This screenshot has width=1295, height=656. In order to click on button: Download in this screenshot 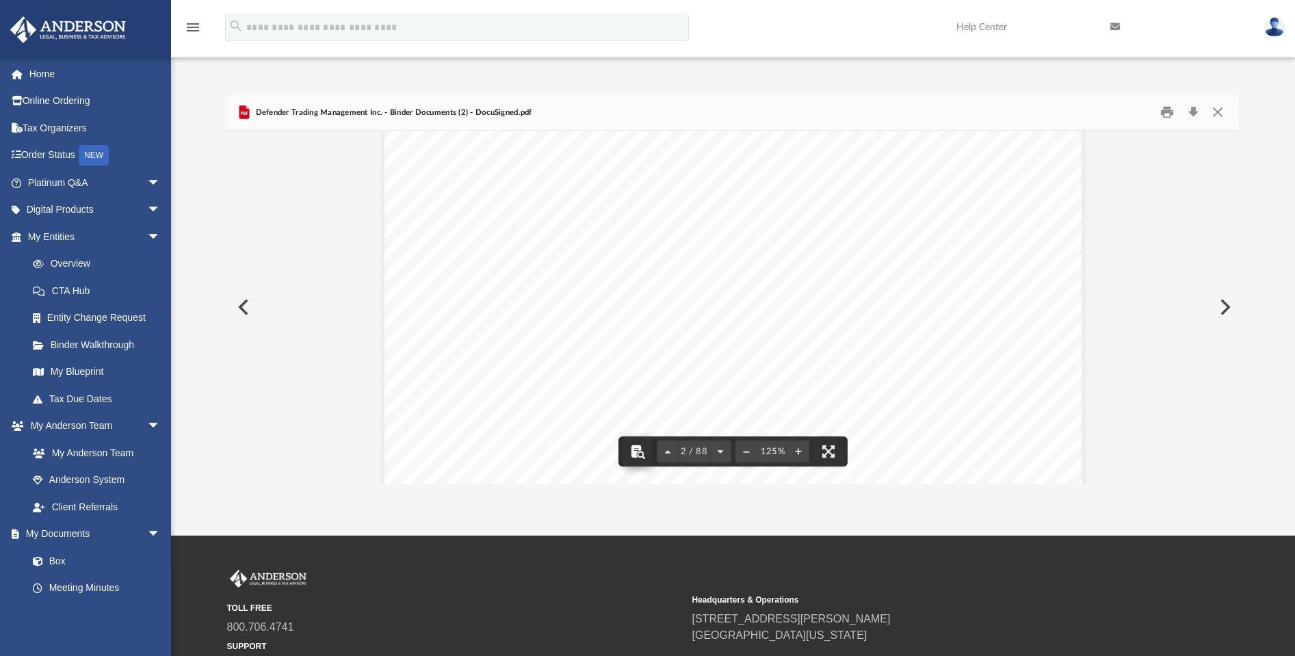, I will do `click(1193, 112)`.